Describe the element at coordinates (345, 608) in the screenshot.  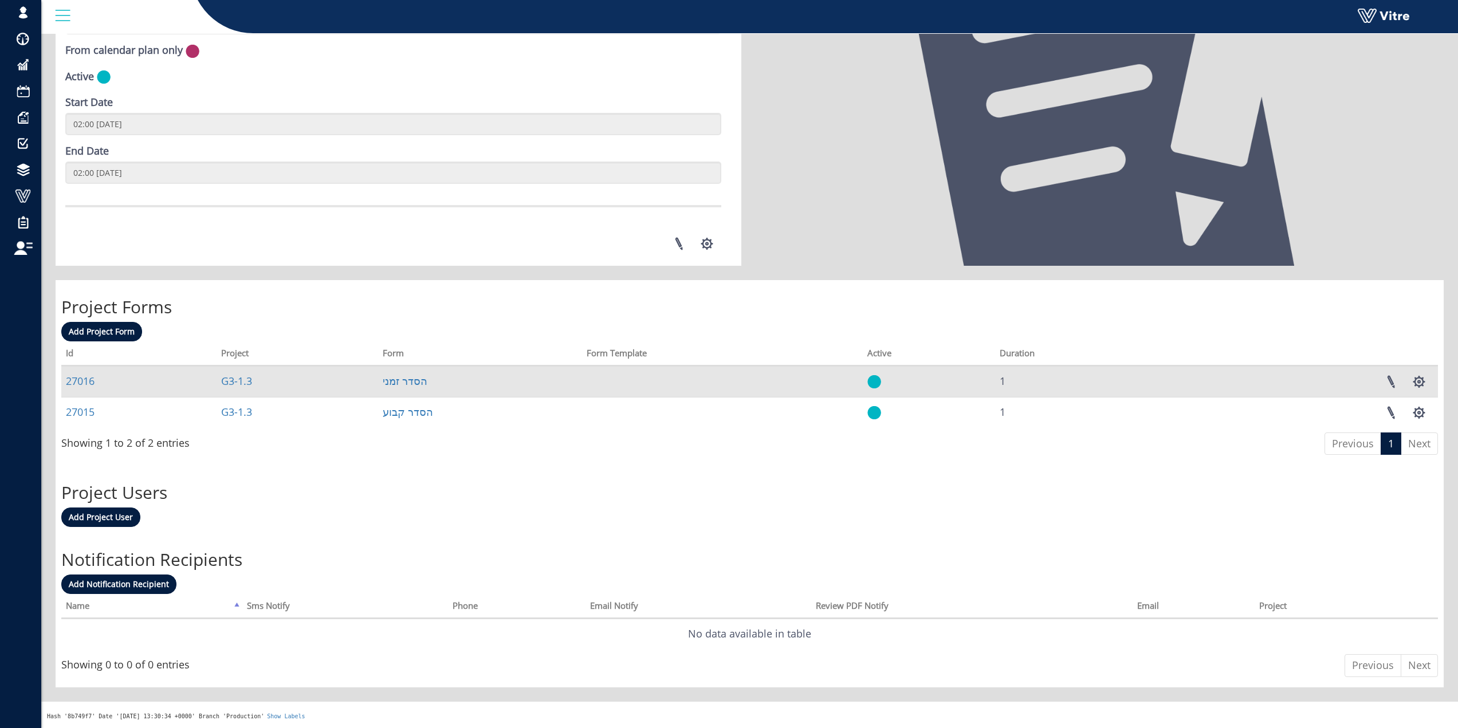
I see `th: Sms Notify` at that location.